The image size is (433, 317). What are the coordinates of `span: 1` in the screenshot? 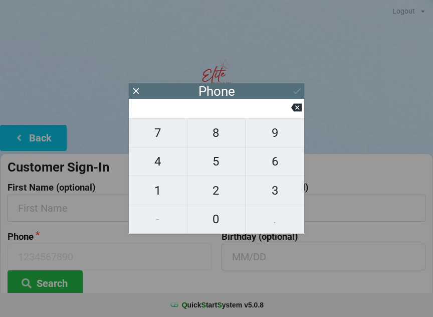 It's located at (158, 191).